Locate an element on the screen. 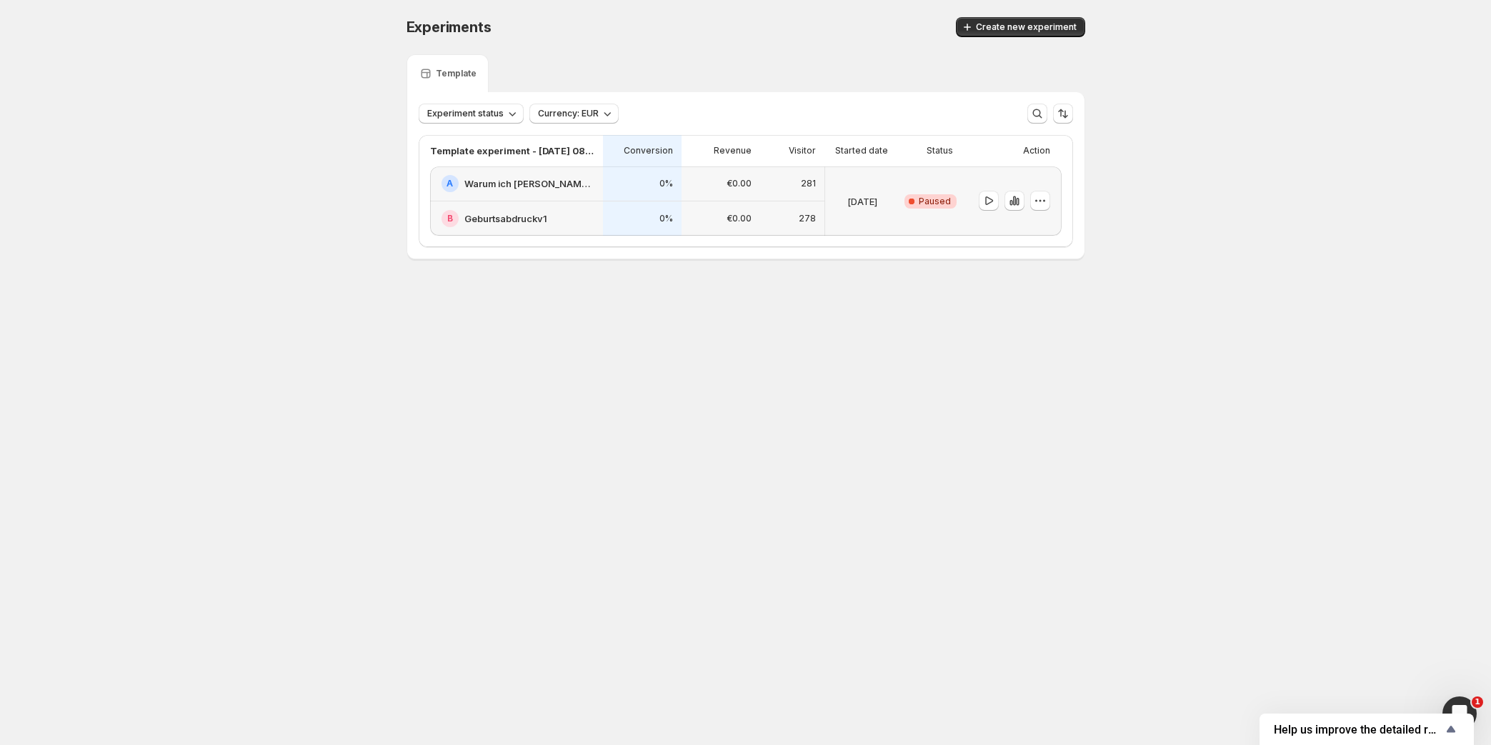 Image resolution: width=1491 pixels, height=745 pixels. p: Status is located at coordinates (939, 151).